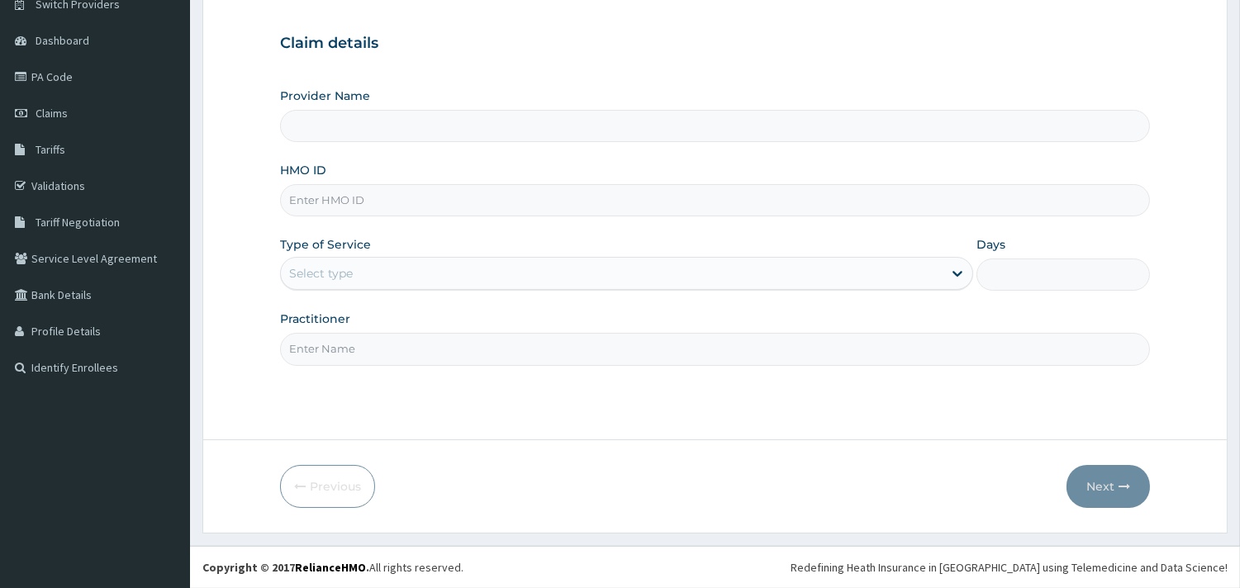 Image resolution: width=1240 pixels, height=588 pixels. I want to click on span: Dashboard, so click(62, 40).